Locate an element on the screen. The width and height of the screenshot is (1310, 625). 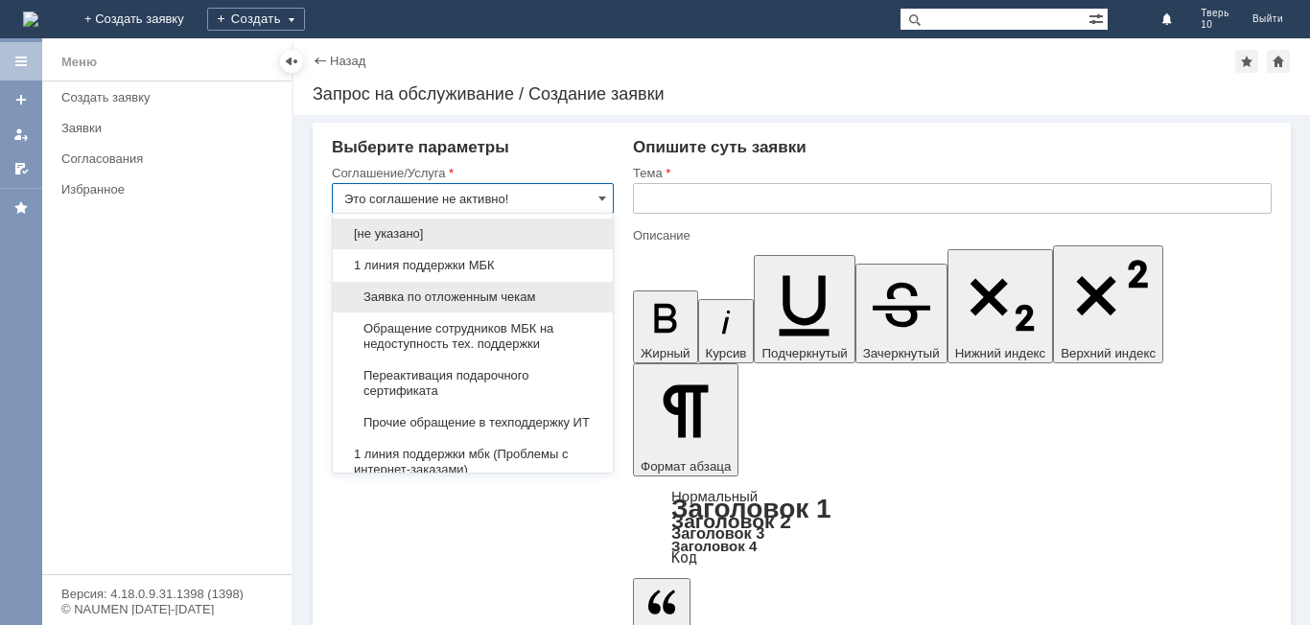
span: Тверь is located at coordinates (1215, 13).